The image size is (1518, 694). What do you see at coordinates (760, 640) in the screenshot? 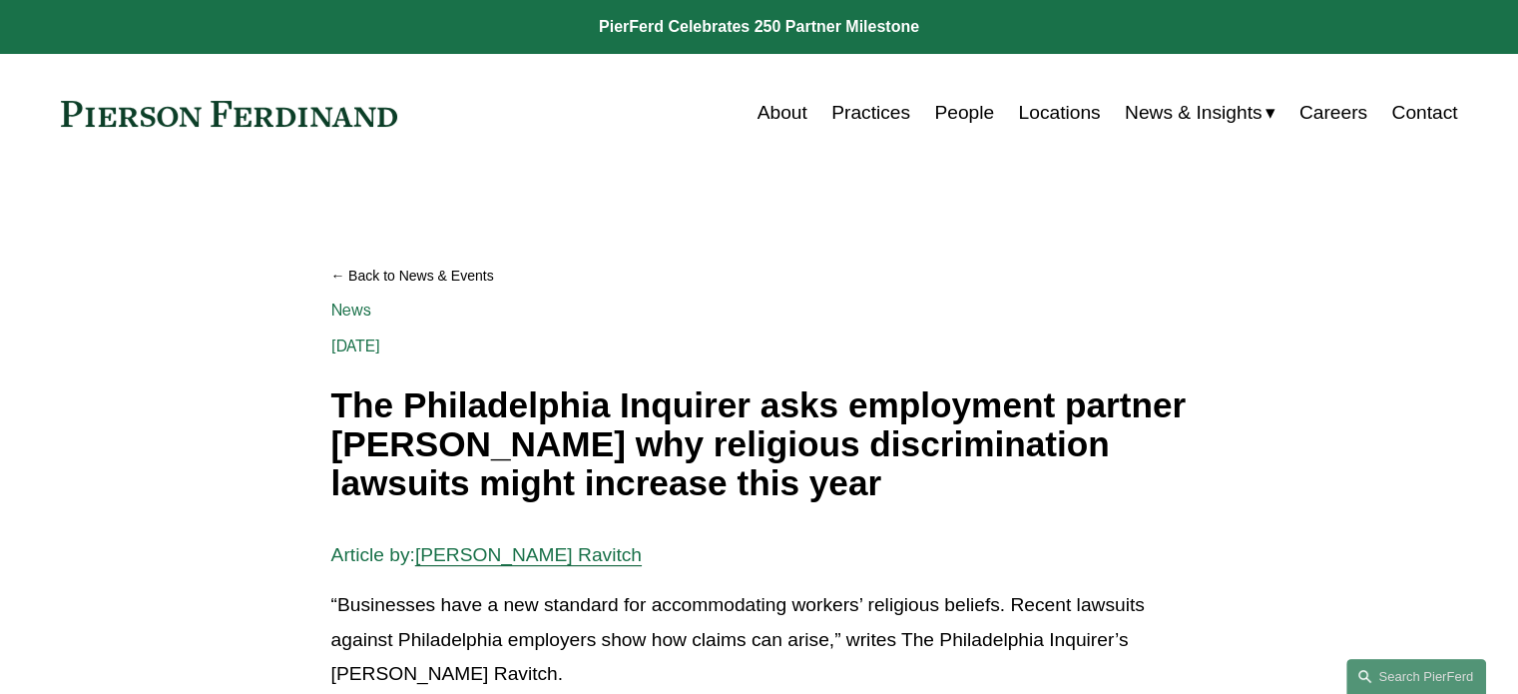
I see `p: “Businesses have a new standard for accommodating workers’ religious beliefs. Recent lawsuits aga...` at bounding box center [760, 640].